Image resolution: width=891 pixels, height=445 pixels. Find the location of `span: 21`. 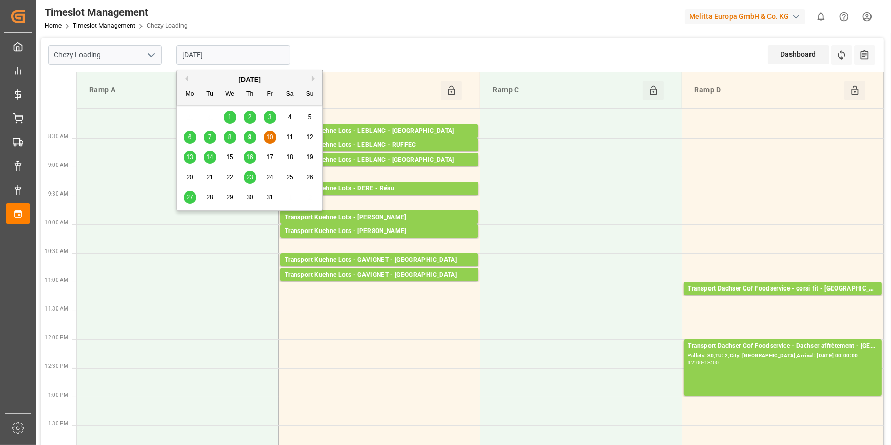

span: 21 is located at coordinates (209, 177).